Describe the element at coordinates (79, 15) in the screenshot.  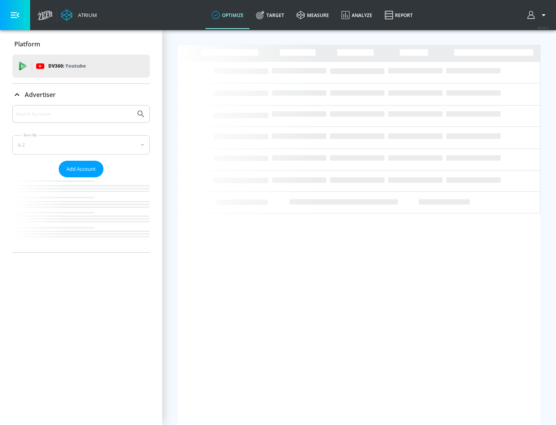
I see `a: Atrium` at that location.